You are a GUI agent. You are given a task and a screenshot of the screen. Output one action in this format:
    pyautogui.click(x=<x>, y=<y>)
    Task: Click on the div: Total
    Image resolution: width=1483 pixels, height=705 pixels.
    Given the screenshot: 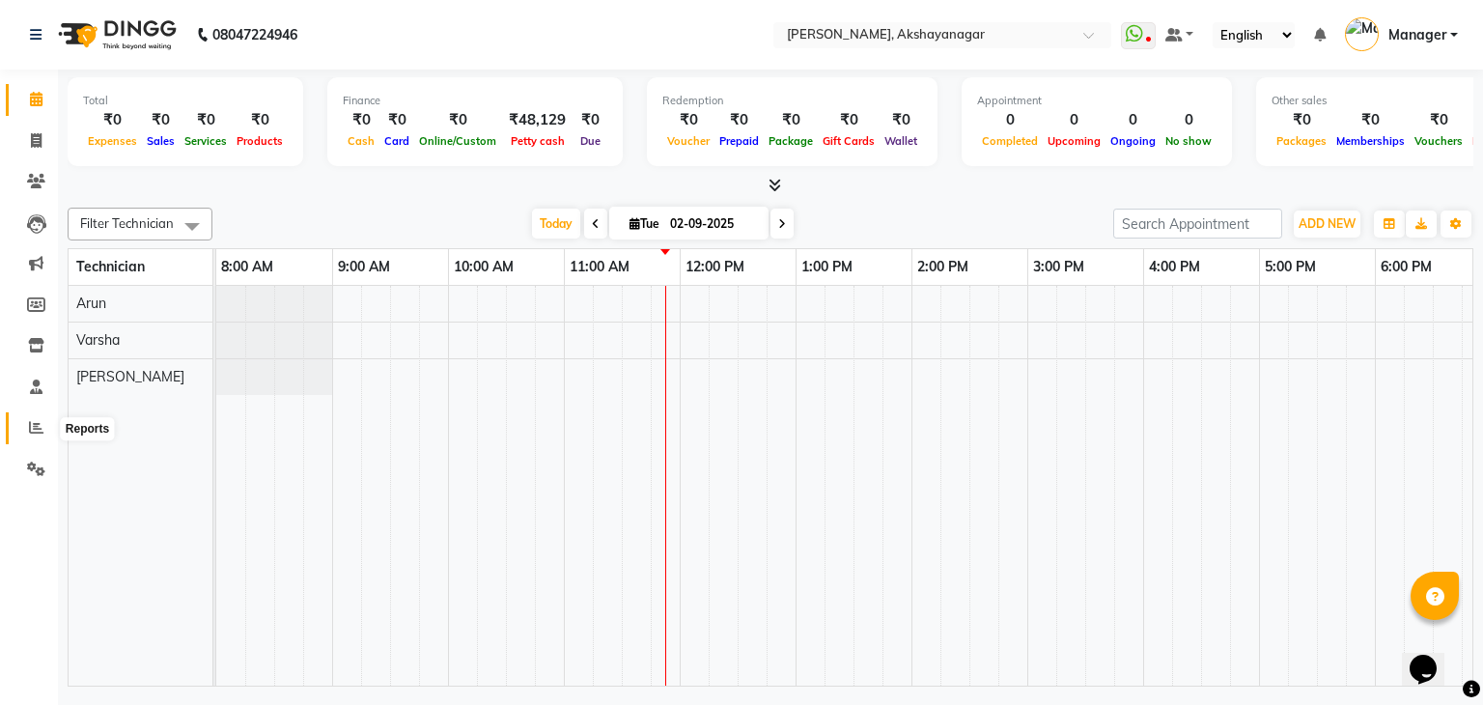 What is the action you would take?
    pyautogui.click(x=185, y=100)
    